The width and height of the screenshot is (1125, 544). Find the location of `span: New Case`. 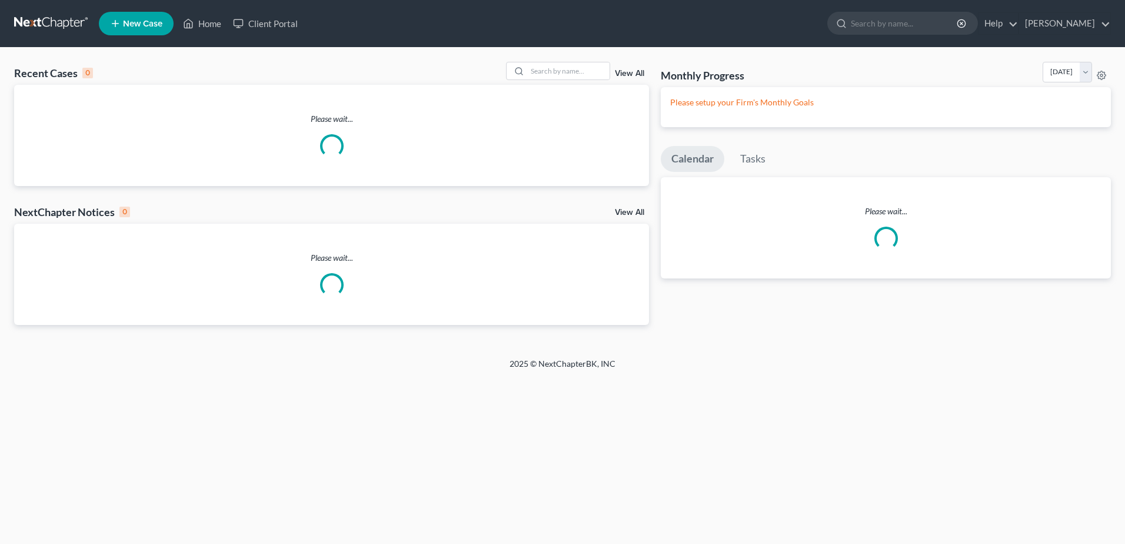

span: New Case is located at coordinates (142, 24).